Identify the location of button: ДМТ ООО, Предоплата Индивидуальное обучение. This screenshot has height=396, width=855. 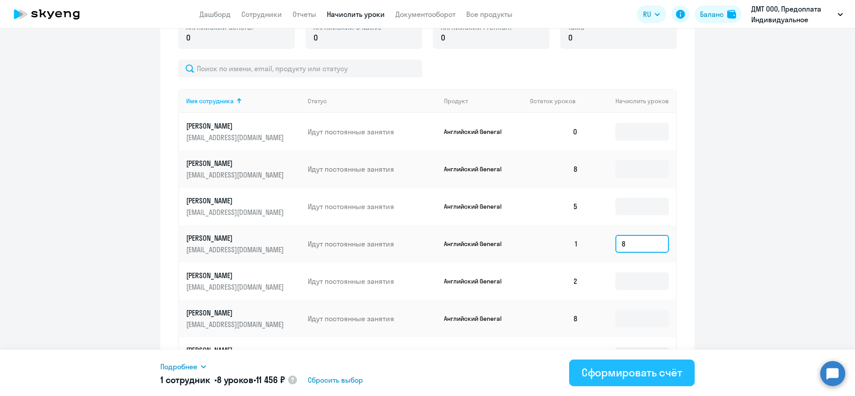
(797, 14).